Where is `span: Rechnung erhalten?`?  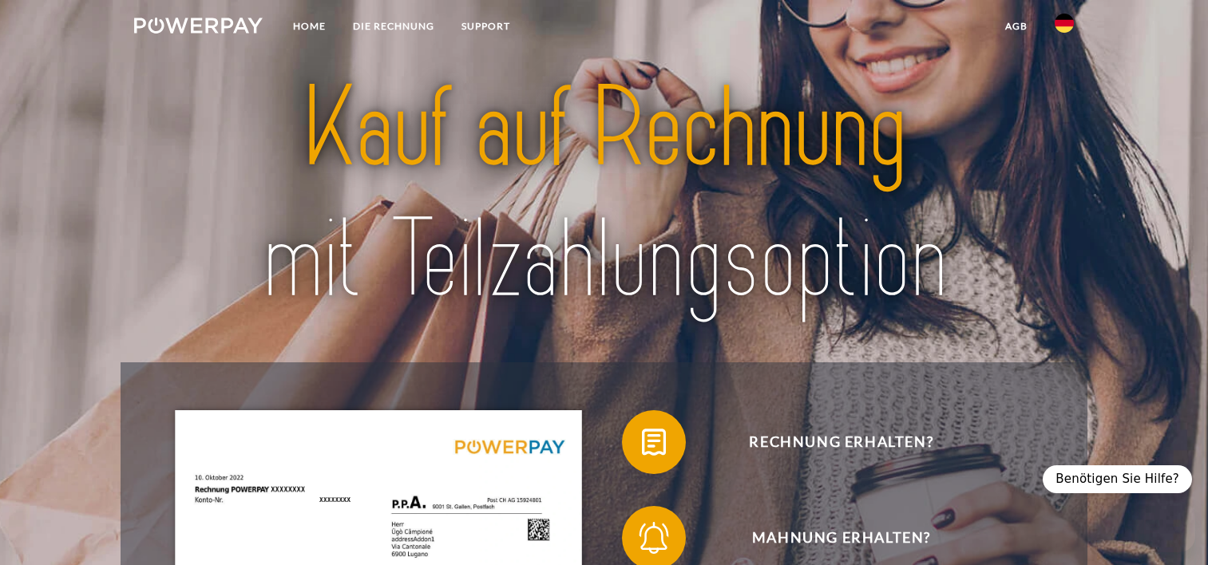 span: Rechnung erhalten? is located at coordinates (841, 442).